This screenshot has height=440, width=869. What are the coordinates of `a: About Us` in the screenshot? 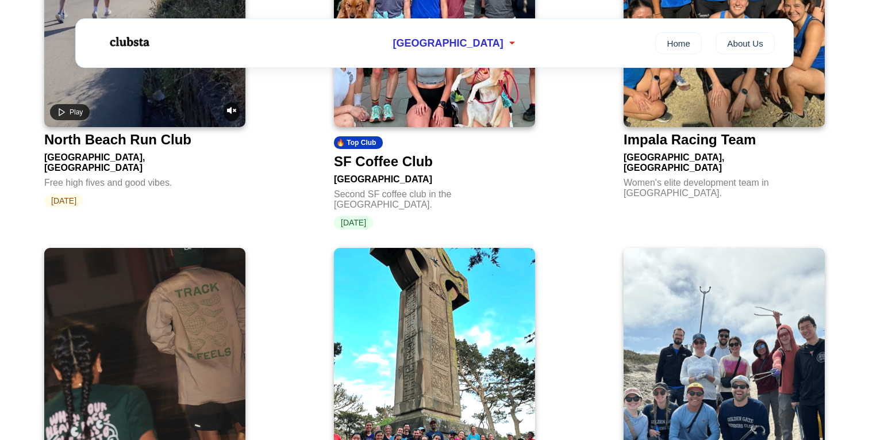 It's located at (745, 43).